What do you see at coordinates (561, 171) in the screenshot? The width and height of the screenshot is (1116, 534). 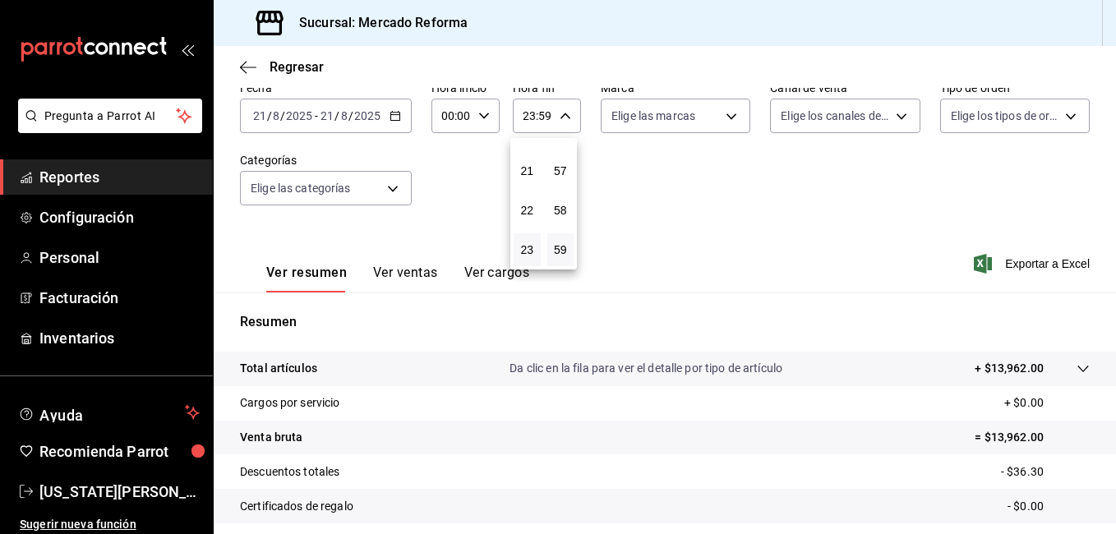 I see `button: 57` at bounding box center [561, 171].